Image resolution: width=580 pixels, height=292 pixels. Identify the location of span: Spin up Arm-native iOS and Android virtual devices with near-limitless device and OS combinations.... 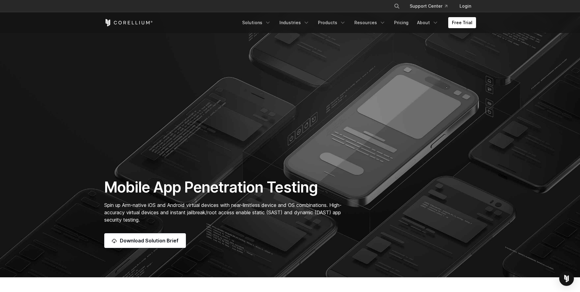
(223, 212).